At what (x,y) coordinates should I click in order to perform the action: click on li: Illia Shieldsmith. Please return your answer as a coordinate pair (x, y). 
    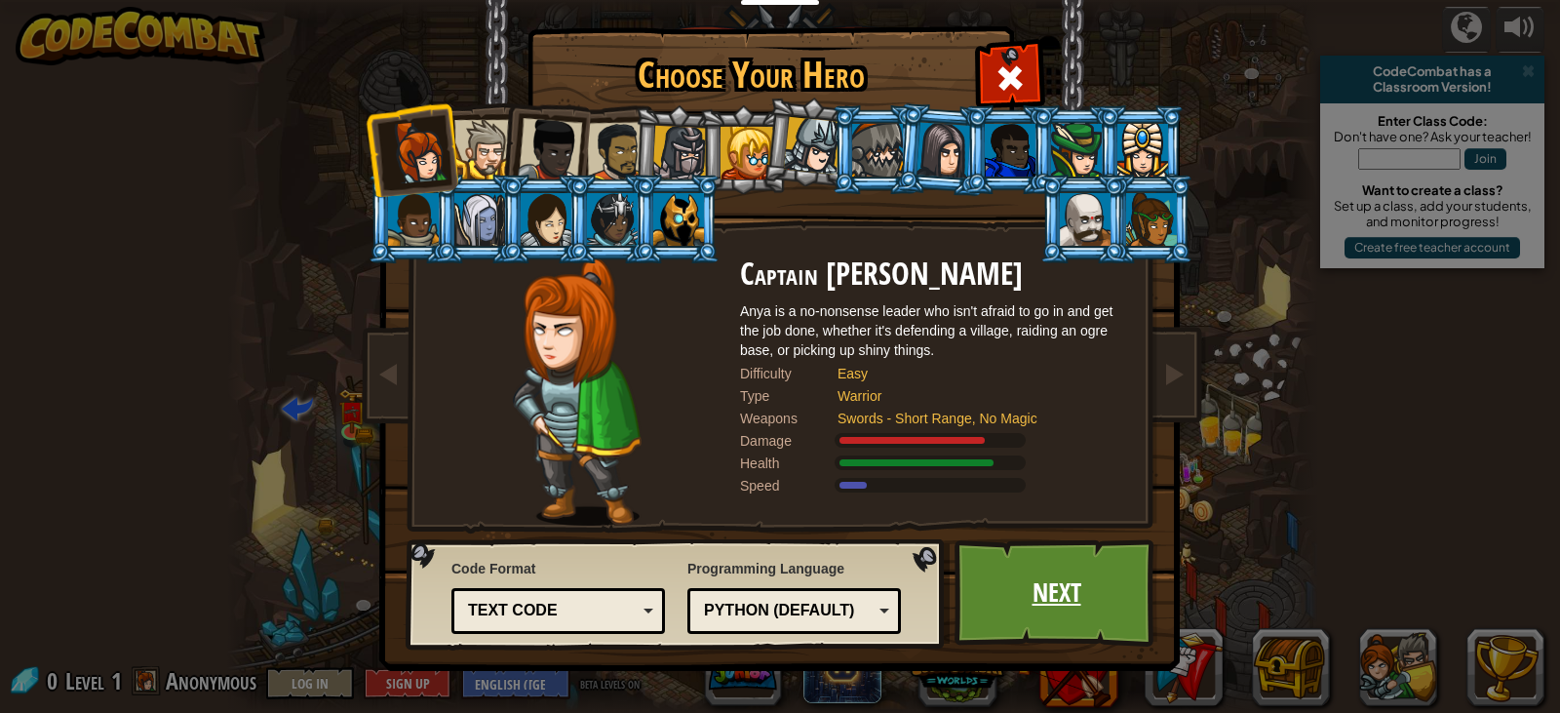
    Looking at the image, I should click on (544, 218).